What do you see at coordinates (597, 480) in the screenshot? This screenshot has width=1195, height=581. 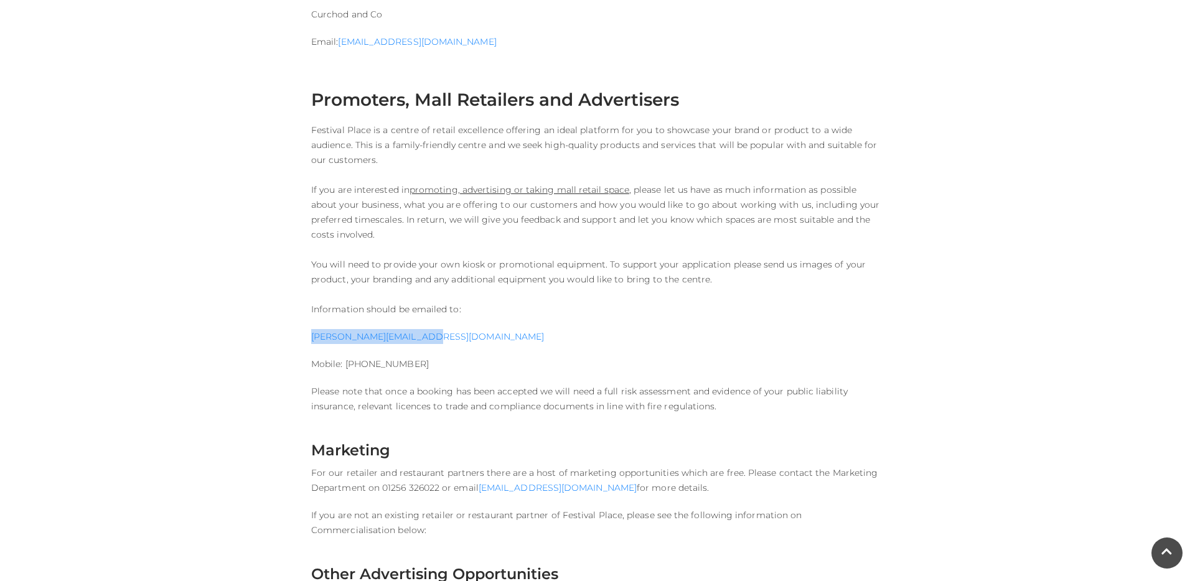 I see `p: For our retailer and restaurant partners there are a host of marketing opportunities which are fr...` at bounding box center [597, 480].